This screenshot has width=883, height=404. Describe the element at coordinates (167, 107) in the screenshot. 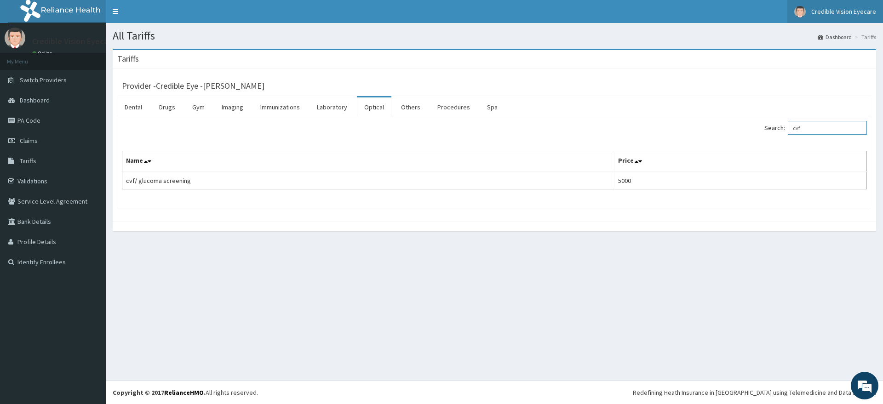

I see `a: Drugs` at that location.